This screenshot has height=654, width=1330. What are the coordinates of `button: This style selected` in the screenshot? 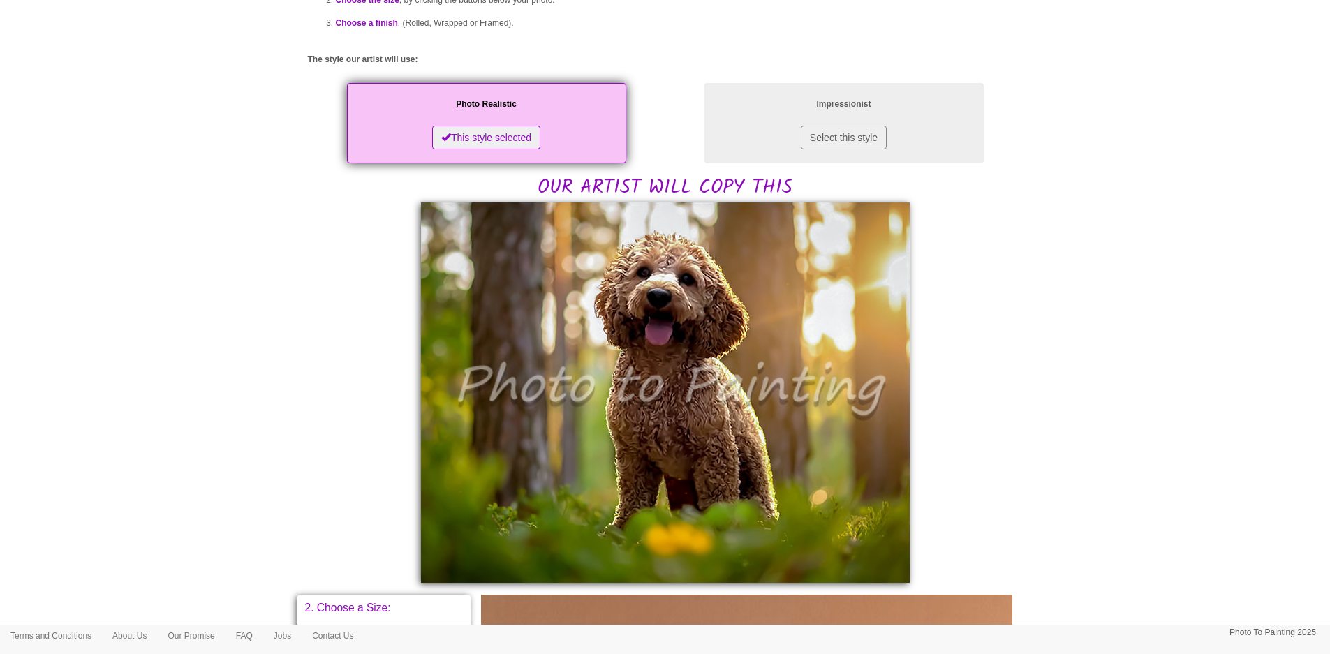 It's located at (486, 138).